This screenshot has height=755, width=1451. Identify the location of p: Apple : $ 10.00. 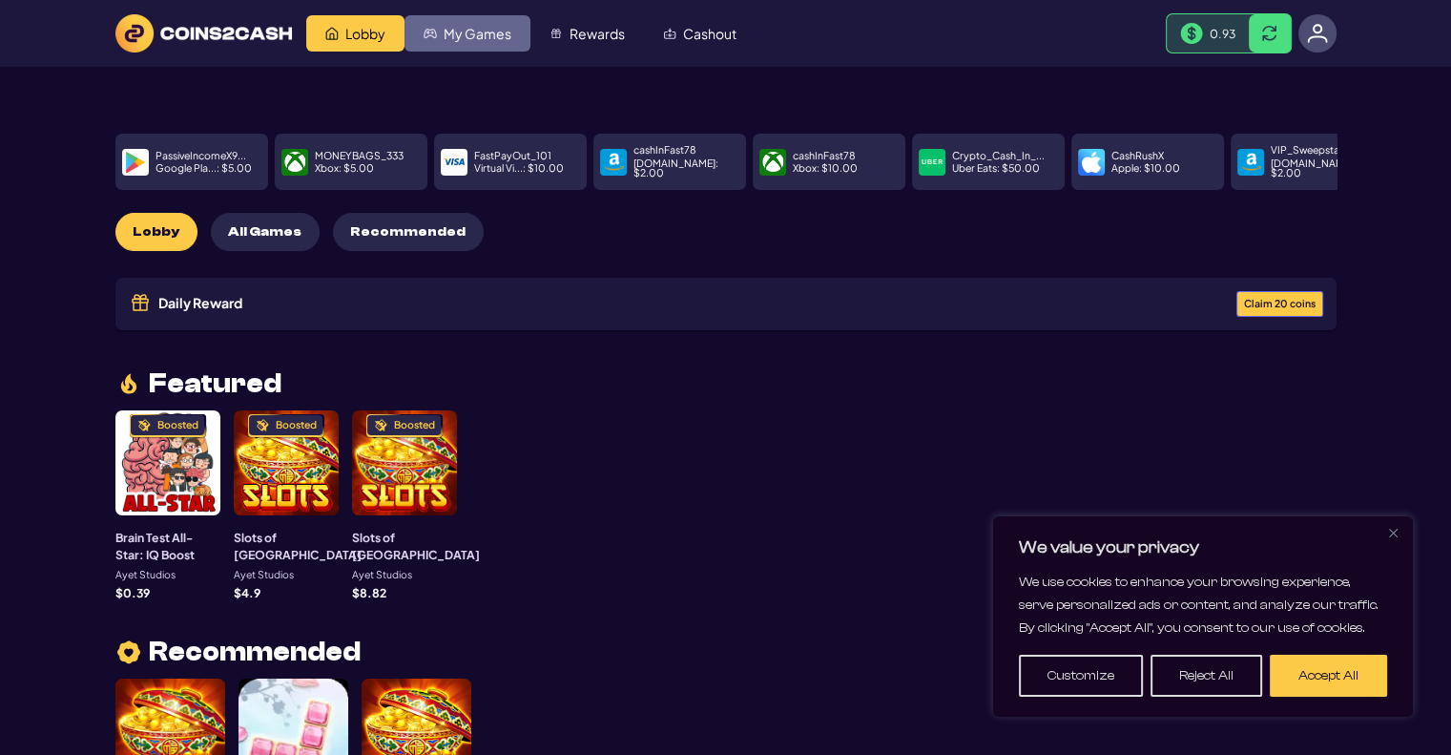
(1146, 168).